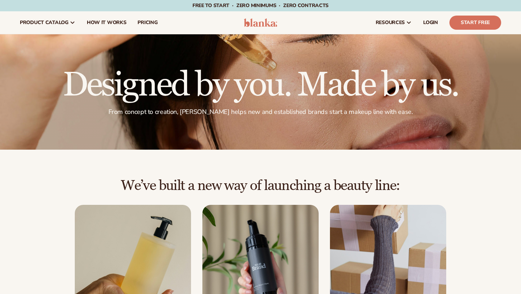 The height and width of the screenshot is (294, 521). Describe the element at coordinates (107, 23) in the screenshot. I see `a: How It Works` at that location.